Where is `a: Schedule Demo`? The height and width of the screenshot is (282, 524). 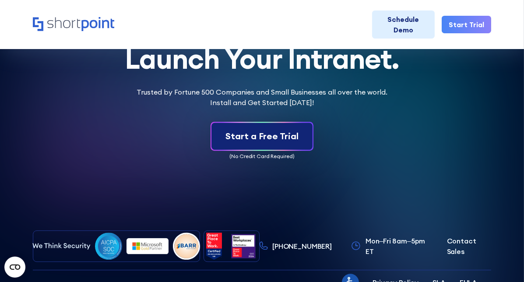
a: Schedule Demo is located at coordinates (403, 25).